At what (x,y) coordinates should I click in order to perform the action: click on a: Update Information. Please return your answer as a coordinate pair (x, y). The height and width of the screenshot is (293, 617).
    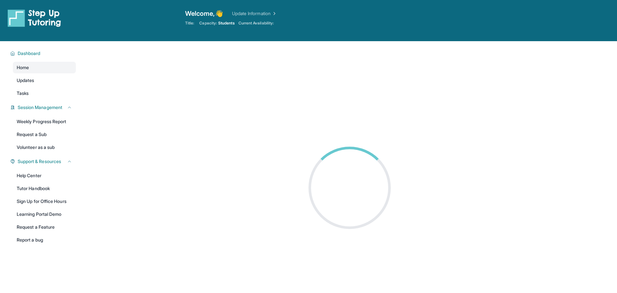
    Looking at the image, I should click on (255, 14).